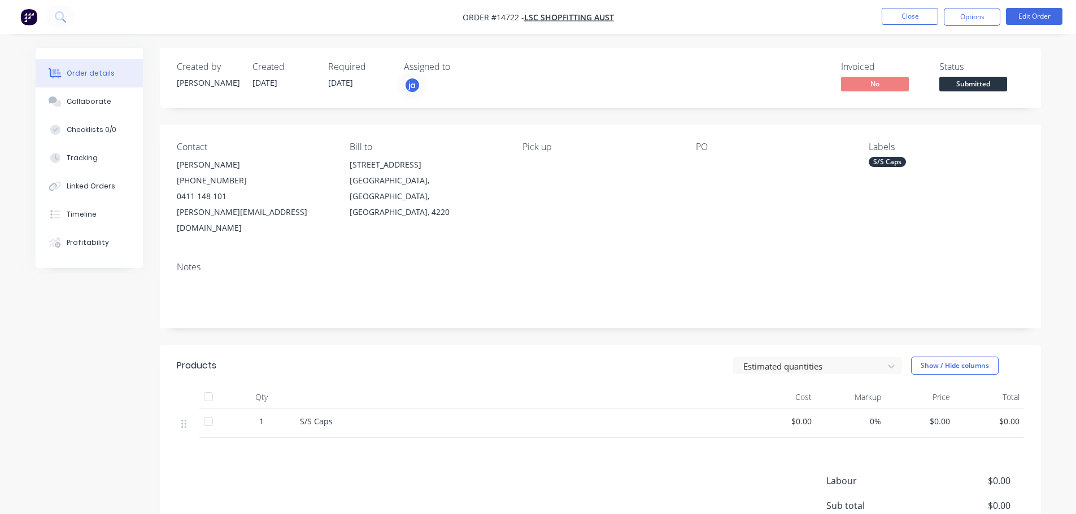 The height and width of the screenshot is (514, 1076). What do you see at coordinates (29, 17) in the screenshot?
I see `img: Factory` at bounding box center [29, 17].